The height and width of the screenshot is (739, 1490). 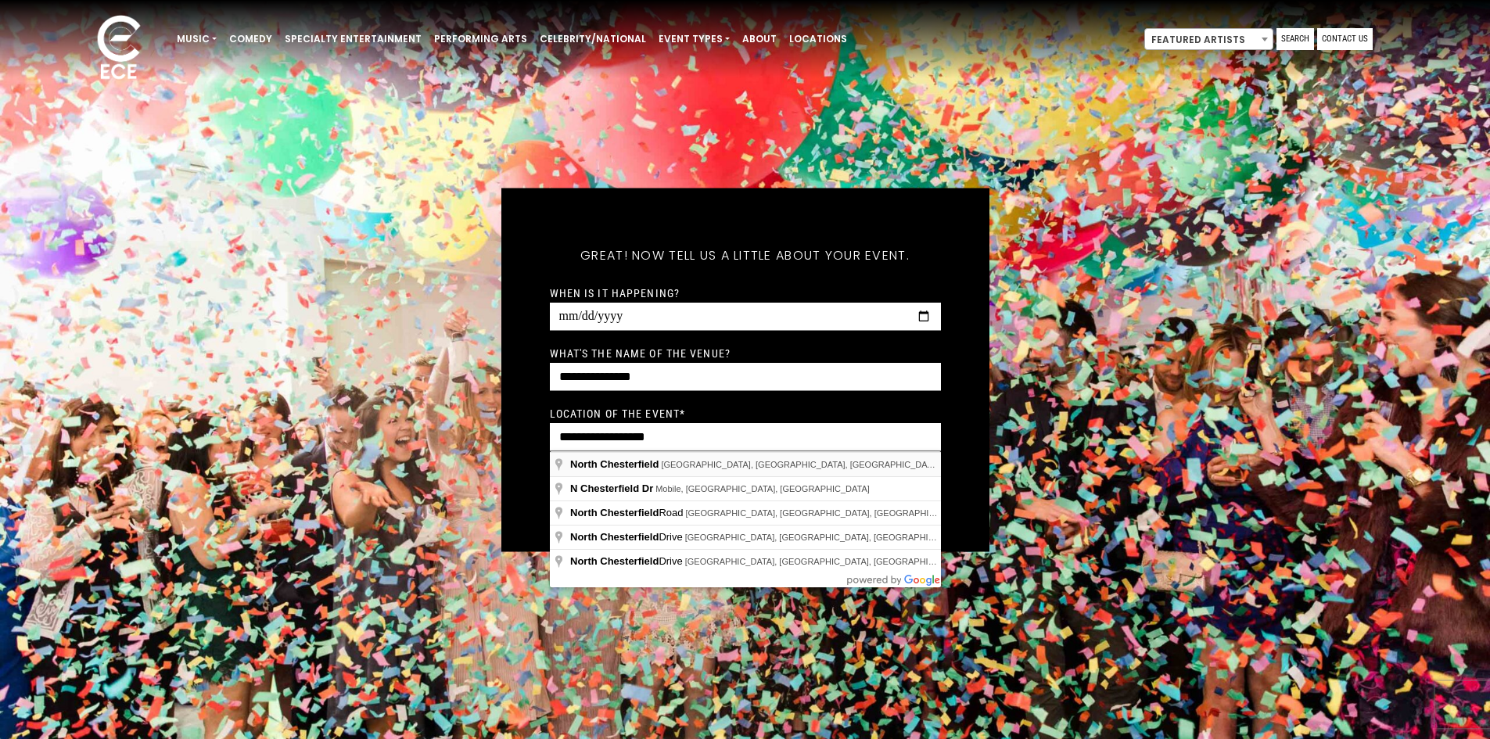 I want to click on a: Contact Us, so click(x=1345, y=39).